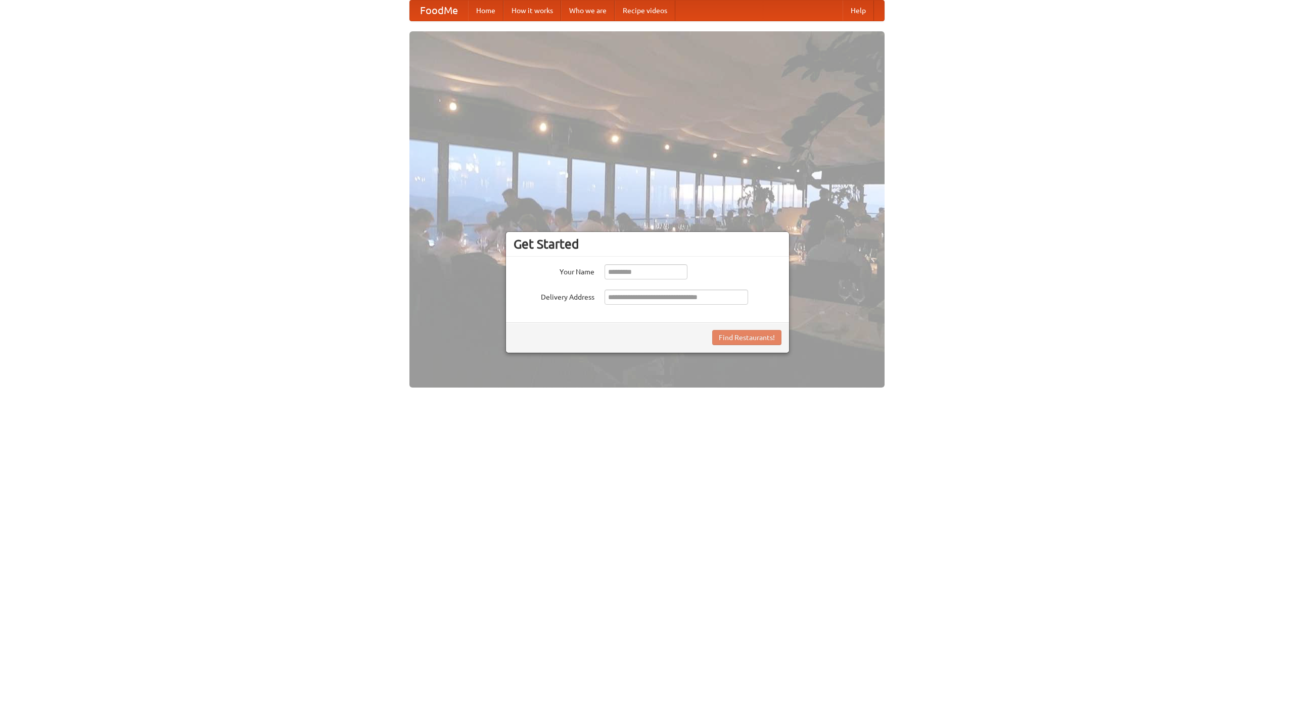 The width and height of the screenshot is (1294, 715). I want to click on a: Help, so click(858, 11).